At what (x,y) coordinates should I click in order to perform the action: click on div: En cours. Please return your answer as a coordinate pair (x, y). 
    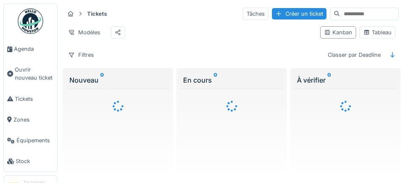
    Looking at the image, I should click on (231, 80).